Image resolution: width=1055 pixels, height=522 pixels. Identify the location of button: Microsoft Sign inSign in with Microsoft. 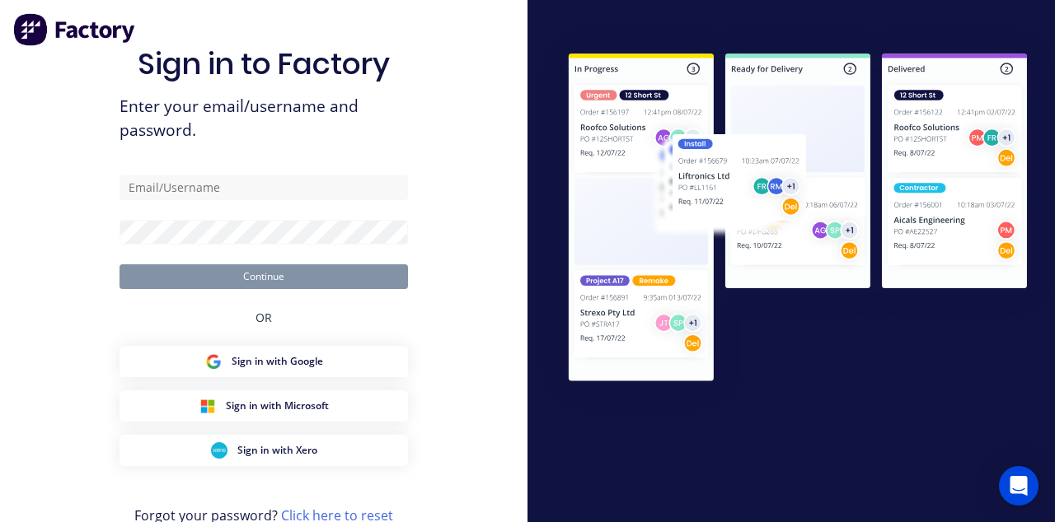
(264, 406).